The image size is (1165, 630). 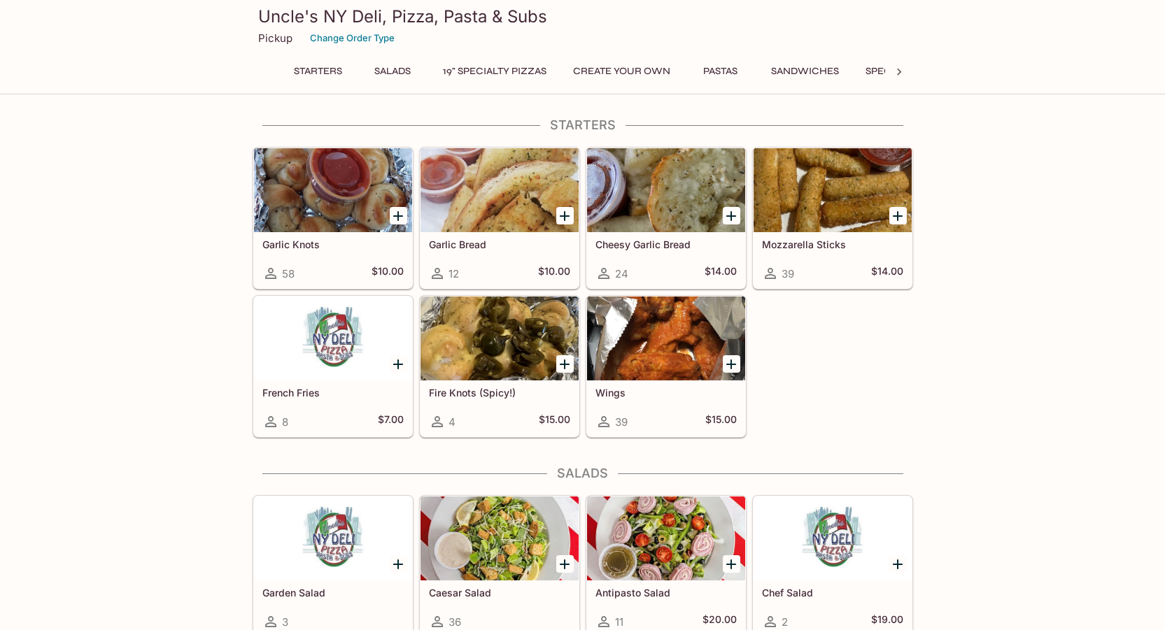 What do you see at coordinates (898, 215) in the screenshot?
I see `button: Add Mozzarella Sticks` at bounding box center [898, 215].